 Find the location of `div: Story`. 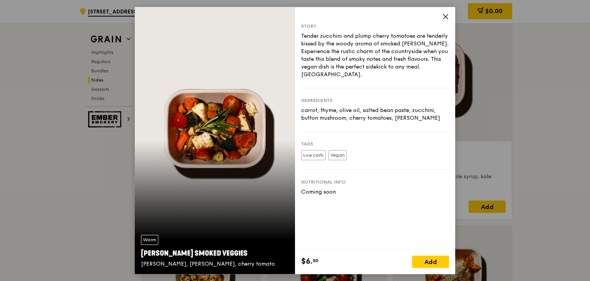

div: Story is located at coordinates (375, 26).